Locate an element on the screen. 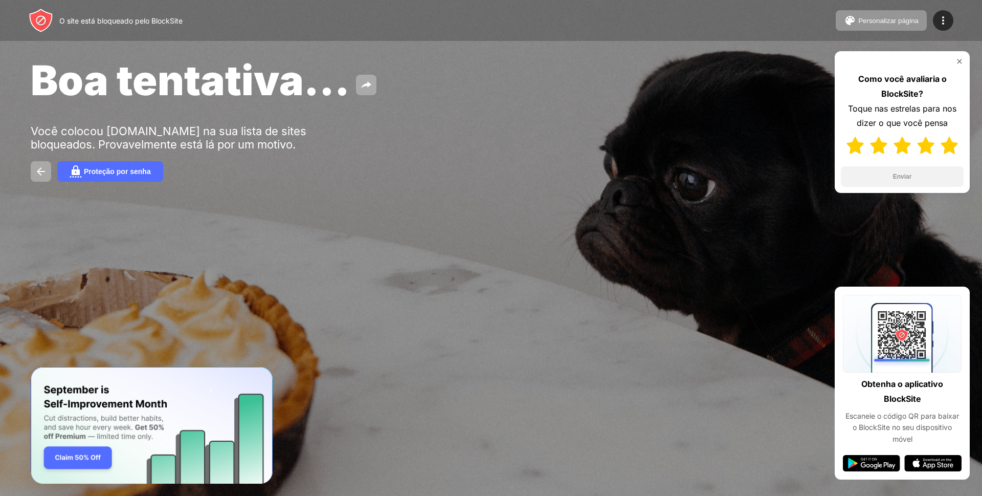 The width and height of the screenshot is (982, 496). img: menu-icon.svg is located at coordinates (944, 20).